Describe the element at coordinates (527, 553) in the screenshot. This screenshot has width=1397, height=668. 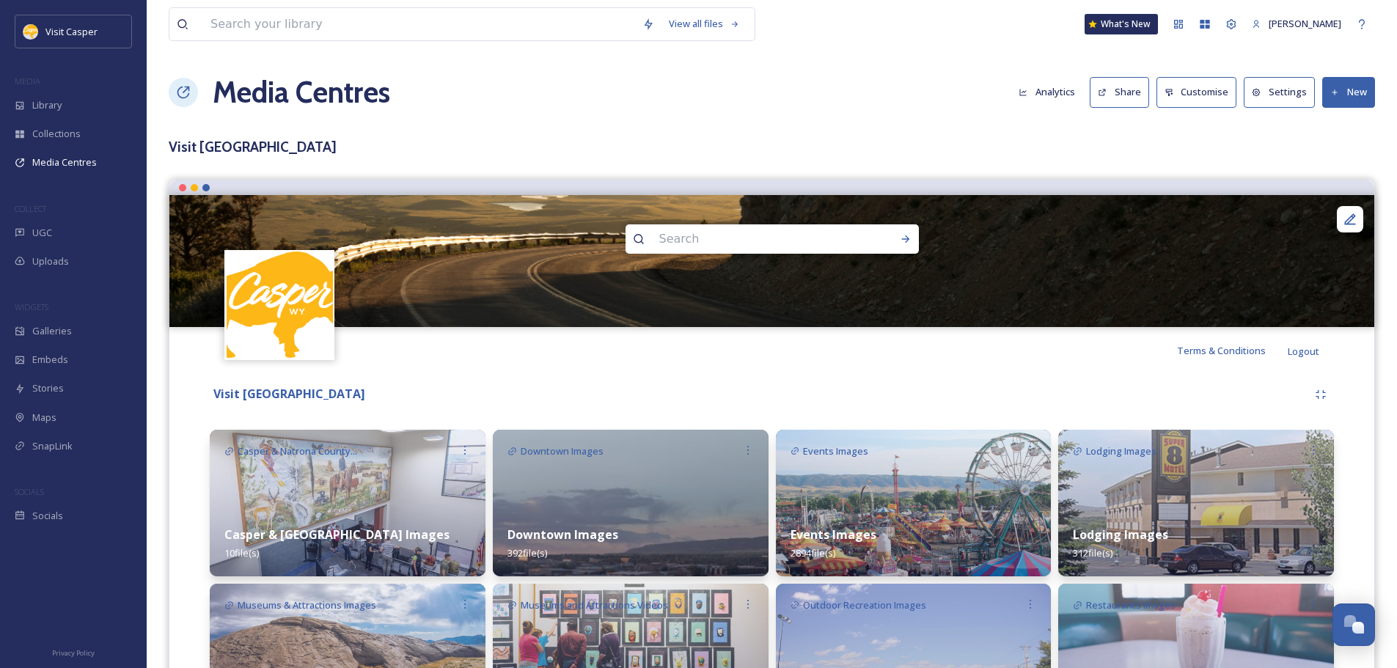
I see `span: 392 file(s)` at that location.